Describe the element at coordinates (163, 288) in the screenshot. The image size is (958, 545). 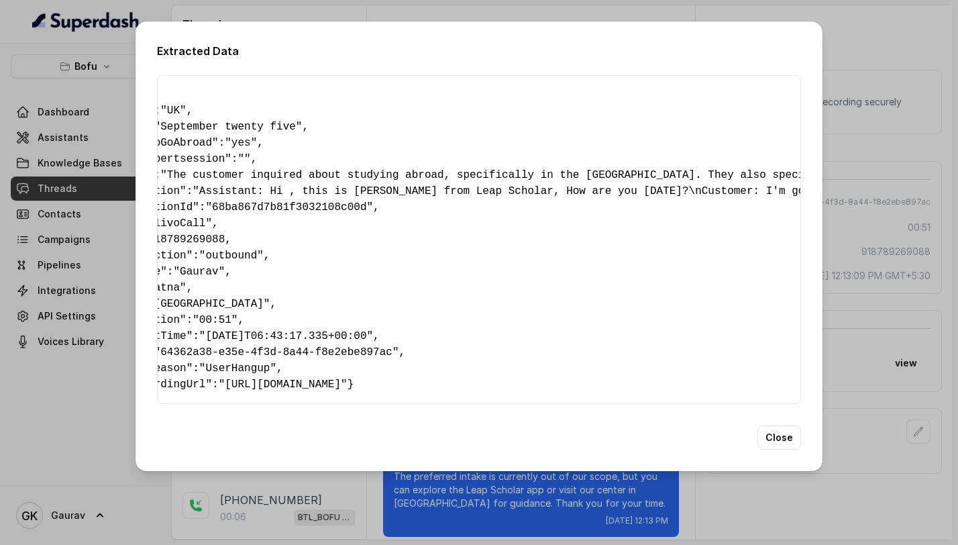
I see `span: "Patna"` at that location.